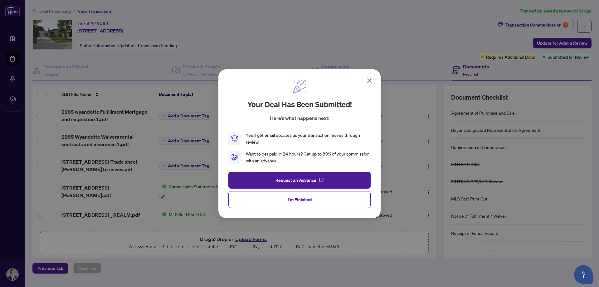 Image resolution: width=599 pixels, height=287 pixels. I want to click on a: Request an Advance, so click(300, 180).